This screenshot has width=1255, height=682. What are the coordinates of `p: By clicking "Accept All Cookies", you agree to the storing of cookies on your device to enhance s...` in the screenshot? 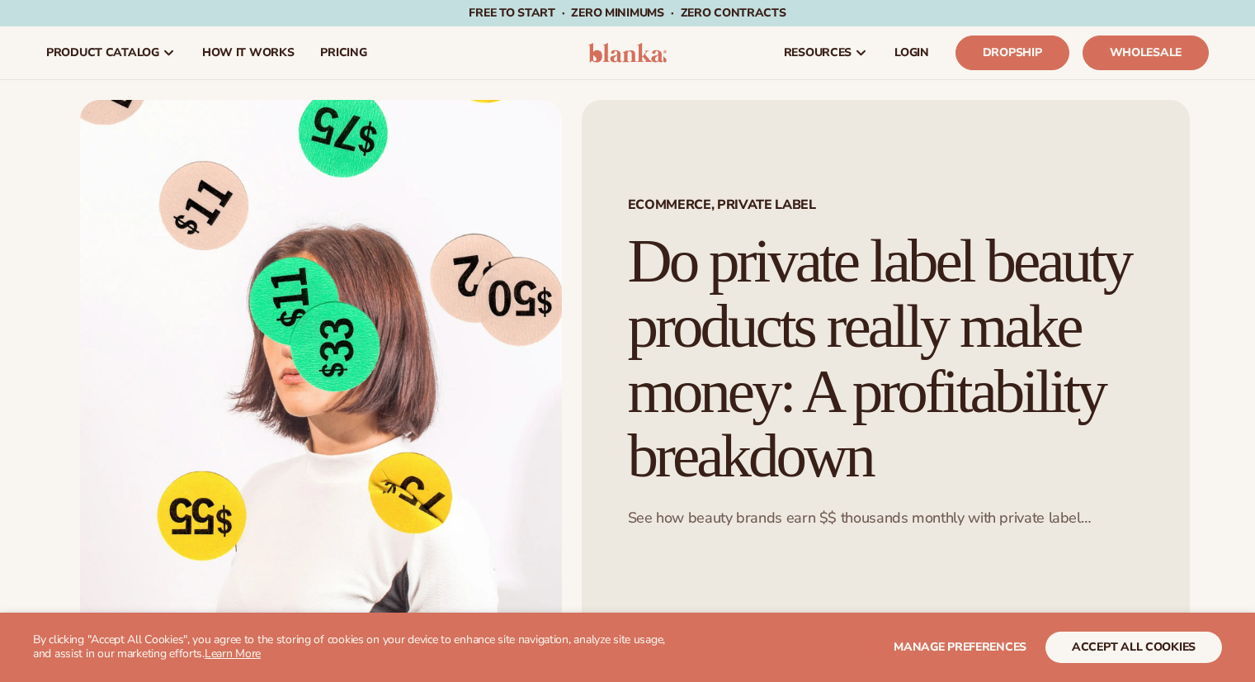 It's located at (358, 647).